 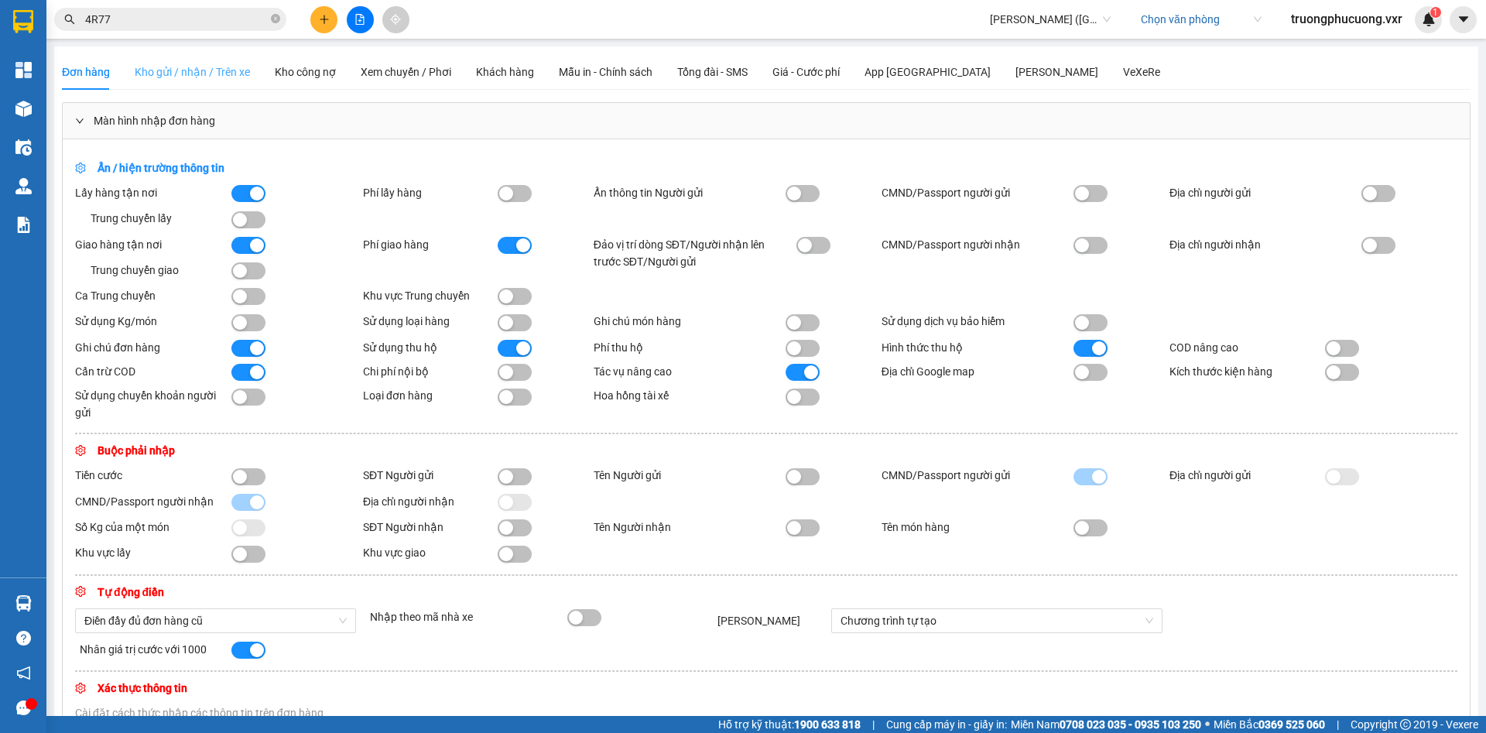 What do you see at coordinates (86, 72) in the screenshot?
I see `span: Đơn hàng` at bounding box center [86, 72].